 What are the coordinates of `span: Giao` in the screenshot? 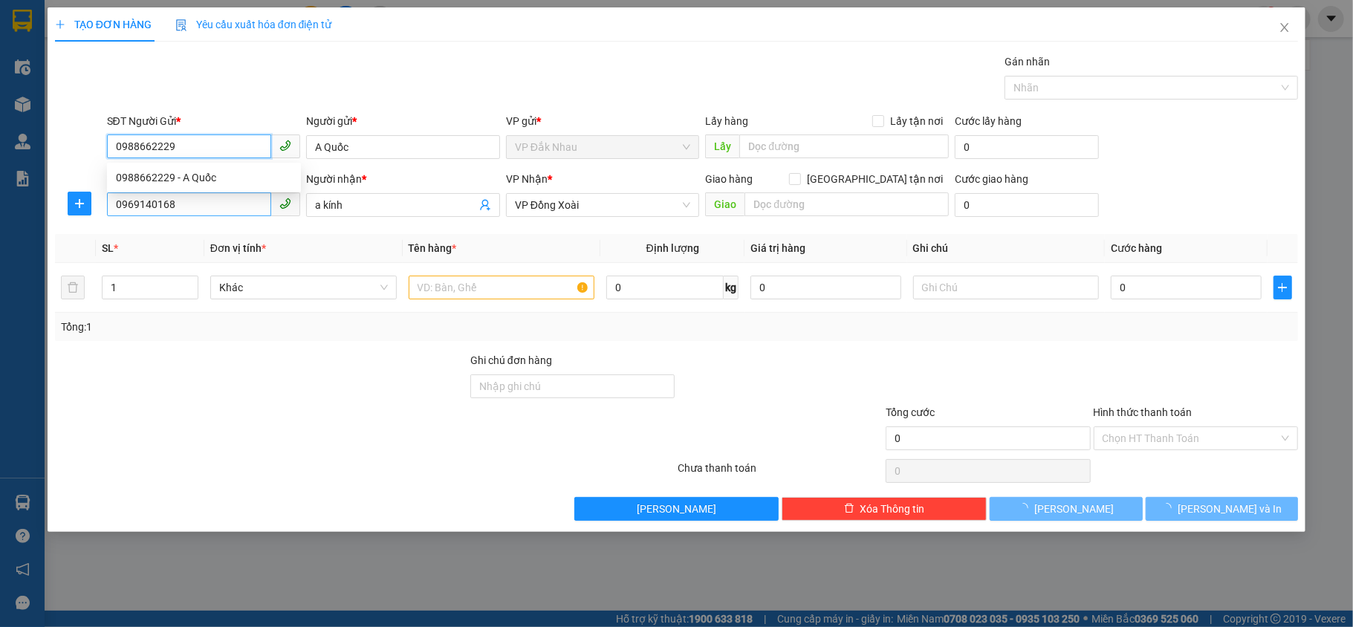 It's located at (724, 204).